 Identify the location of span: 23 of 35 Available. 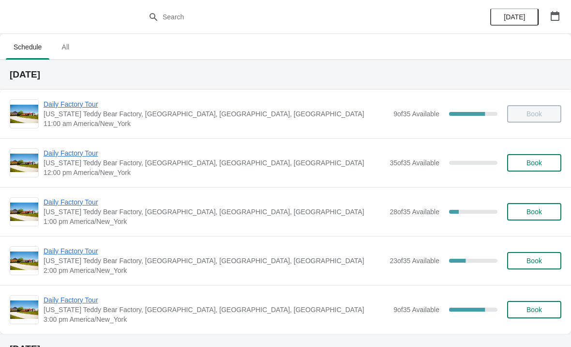
(415, 261).